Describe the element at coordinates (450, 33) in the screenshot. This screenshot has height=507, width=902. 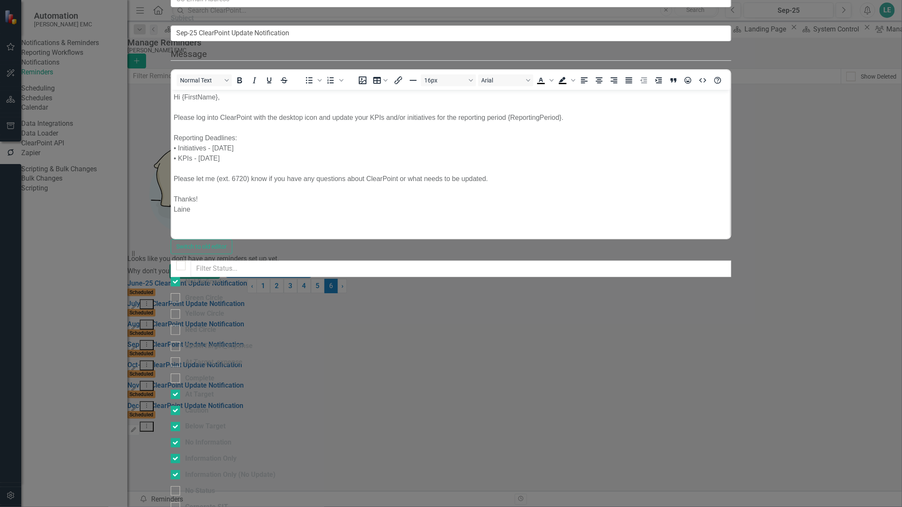
I see `input: Reminder Subject Line` at that location.